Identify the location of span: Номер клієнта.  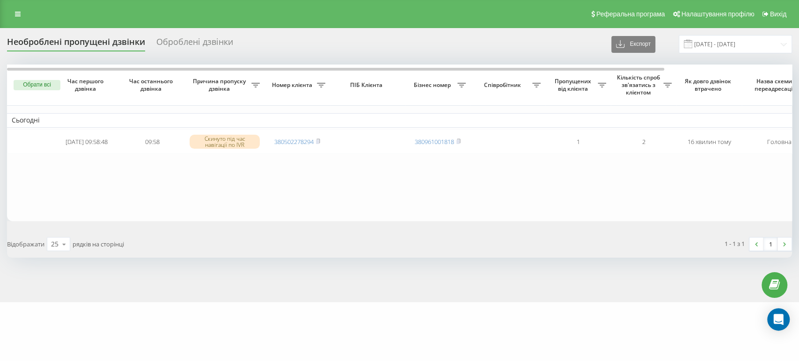
(293, 85).